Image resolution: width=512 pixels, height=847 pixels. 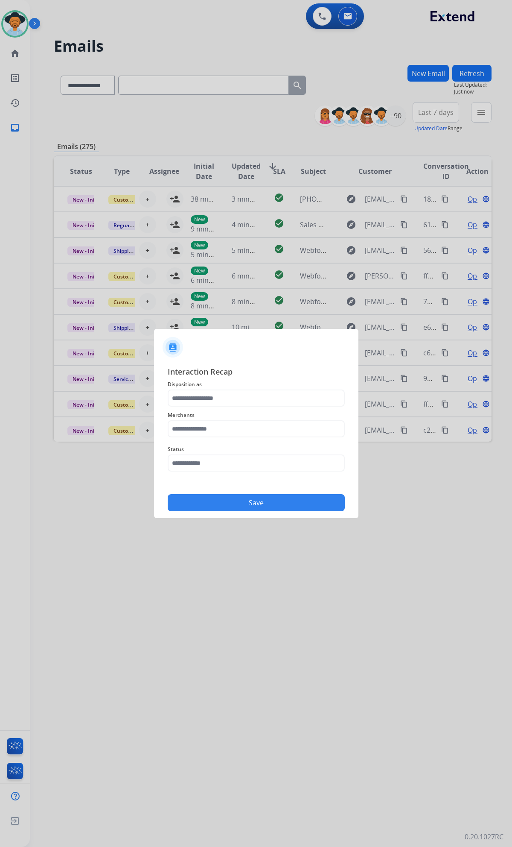 I want to click on p: 0.20.1027RC, so click(x=484, y=837).